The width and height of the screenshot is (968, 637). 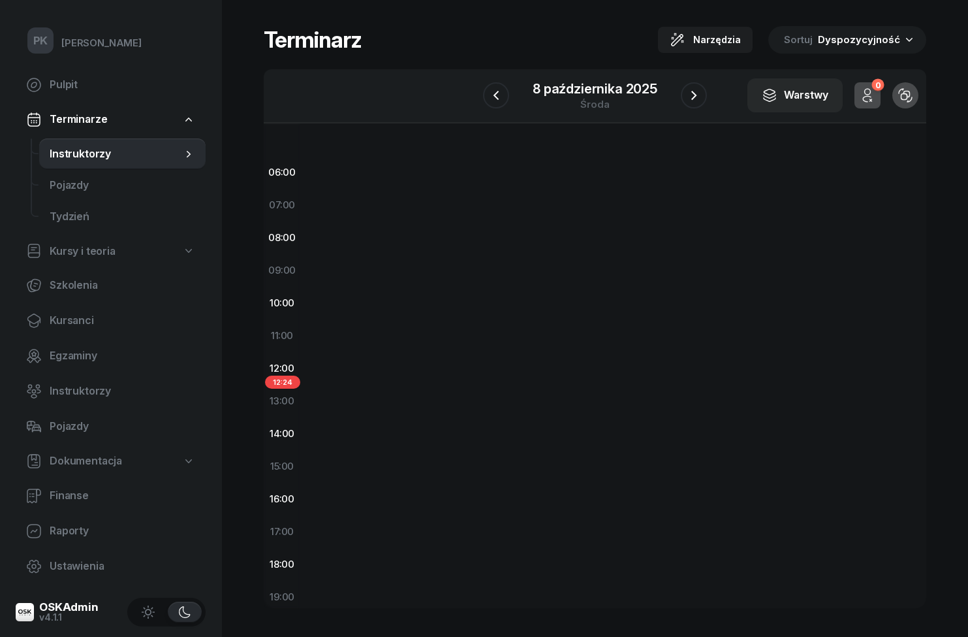 I want to click on div: 16:00, so click(x=282, y=499).